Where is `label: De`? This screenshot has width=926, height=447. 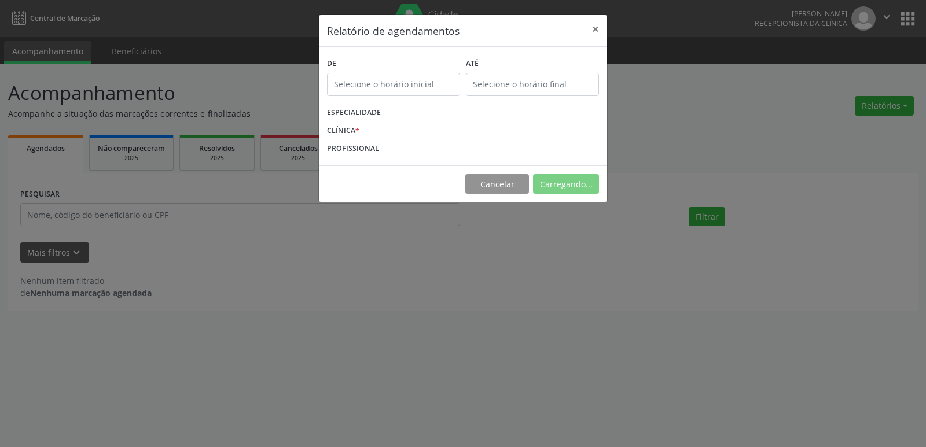
label: De is located at coordinates (394, 64).